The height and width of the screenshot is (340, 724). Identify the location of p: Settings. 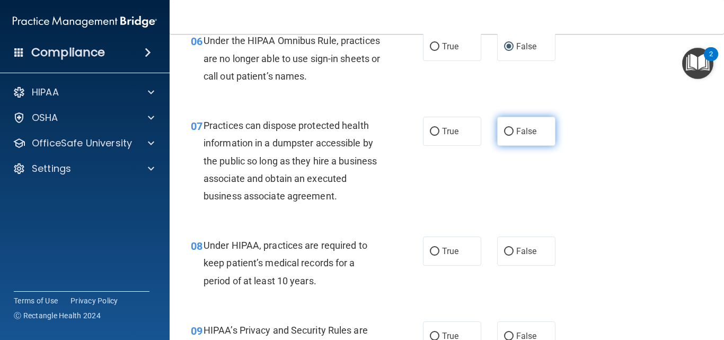
(51, 169).